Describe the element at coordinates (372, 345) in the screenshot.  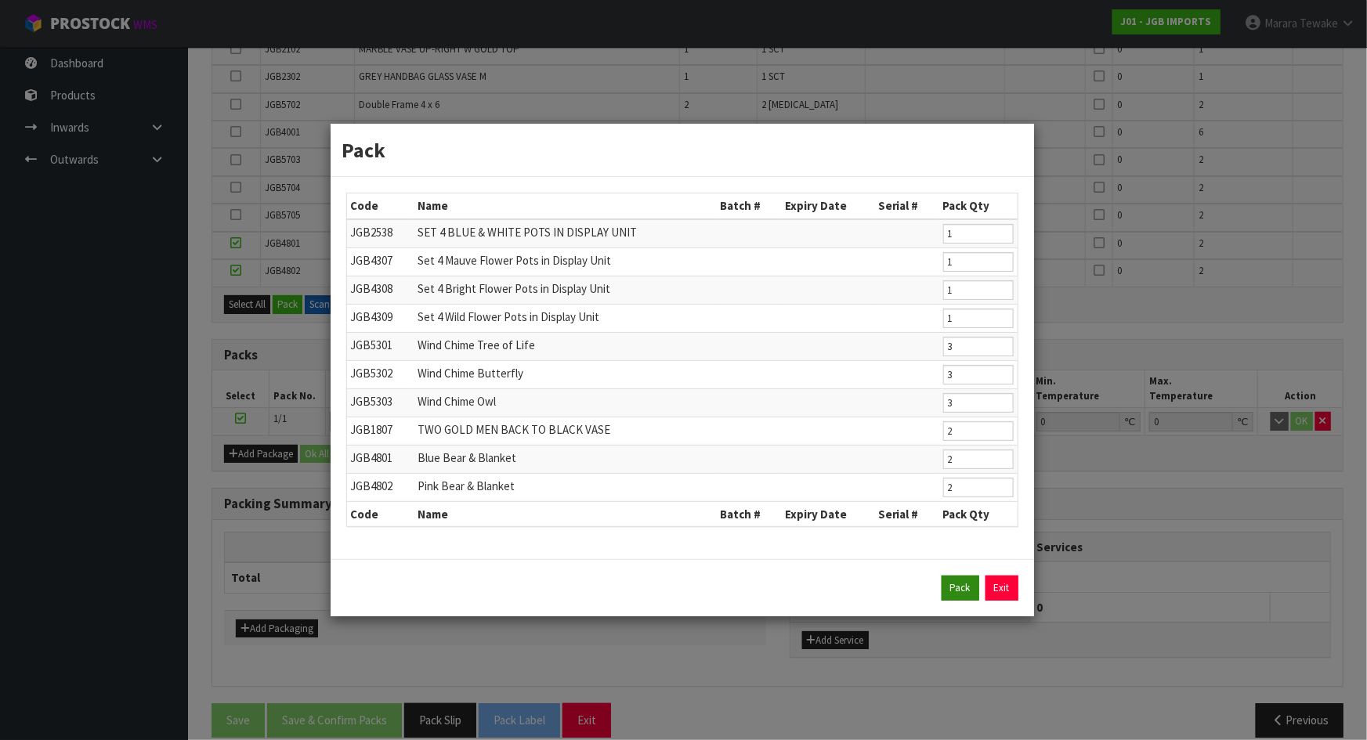
I see `span: JGB5301` at that location.